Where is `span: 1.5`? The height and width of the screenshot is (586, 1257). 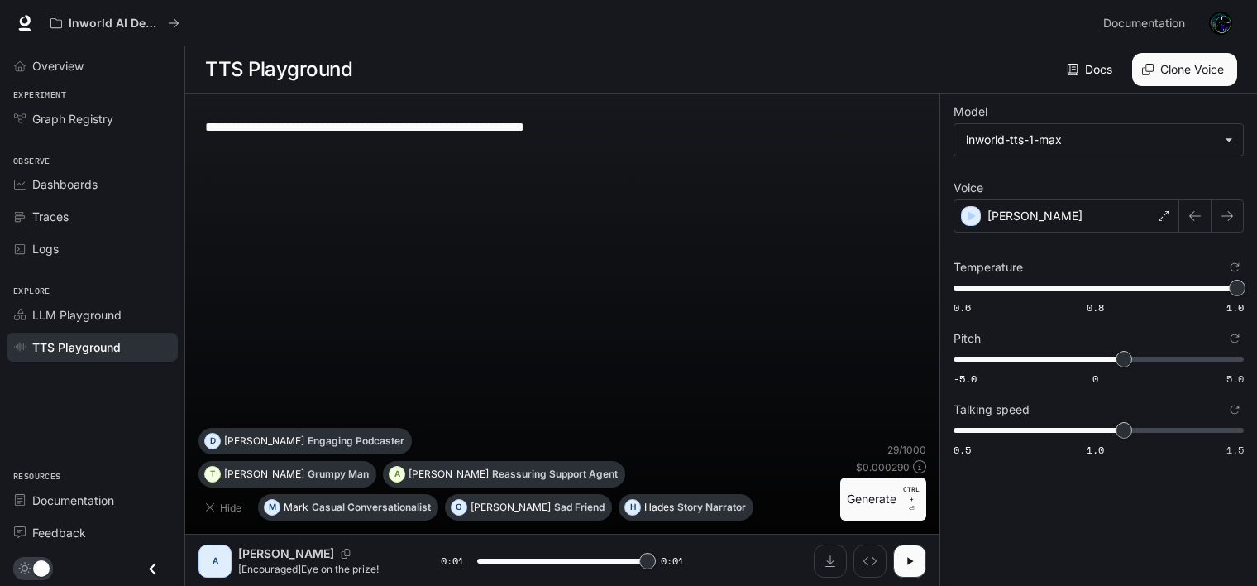 span: 1.5 is located at coordinates (1235, 449).